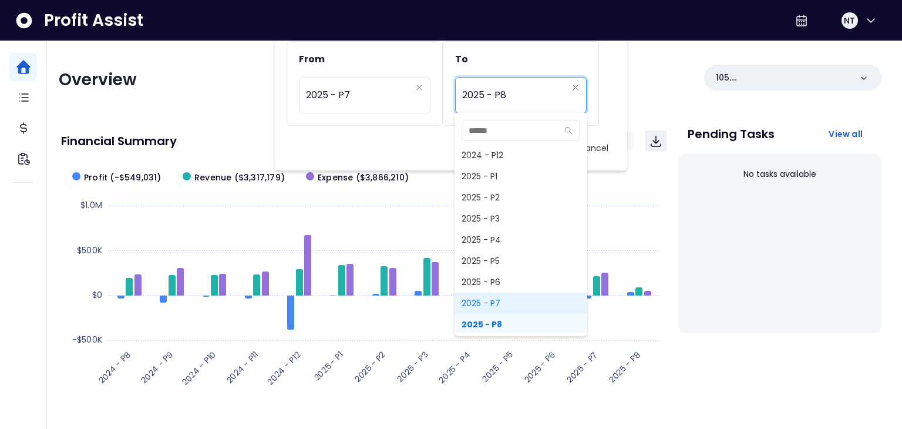 Image resolution: width=902 pixels, height=429 pixels. I want to click on span: 2025 - P4, so click(521, 240).